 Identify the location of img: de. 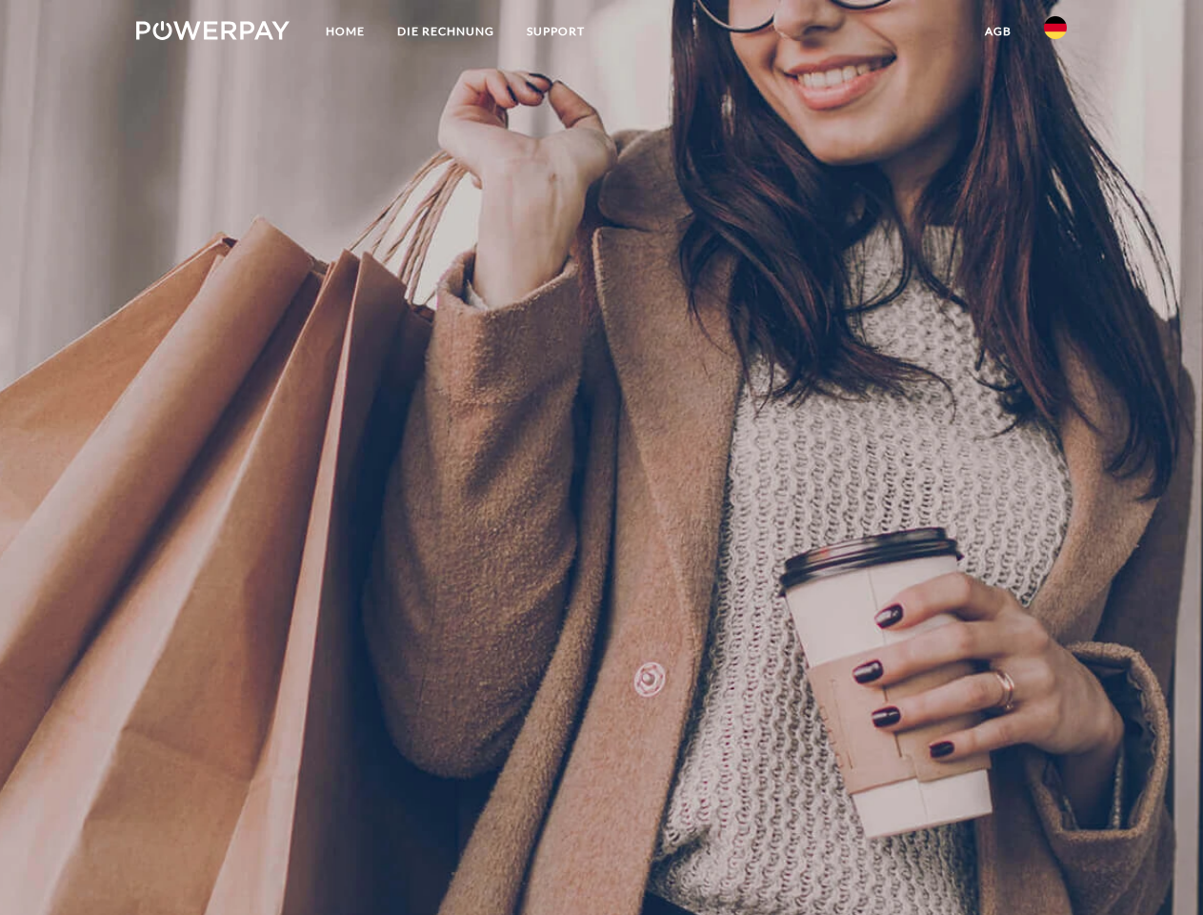
(1056, 28).